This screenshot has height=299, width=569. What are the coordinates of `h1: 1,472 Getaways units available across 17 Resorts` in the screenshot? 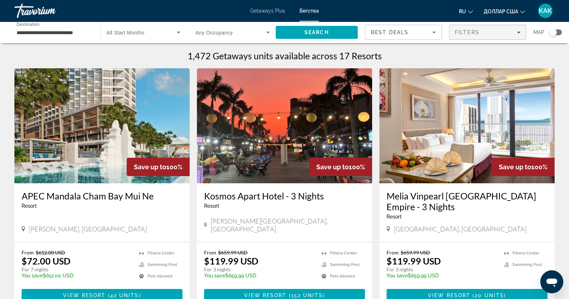 It's located at (285, 56).